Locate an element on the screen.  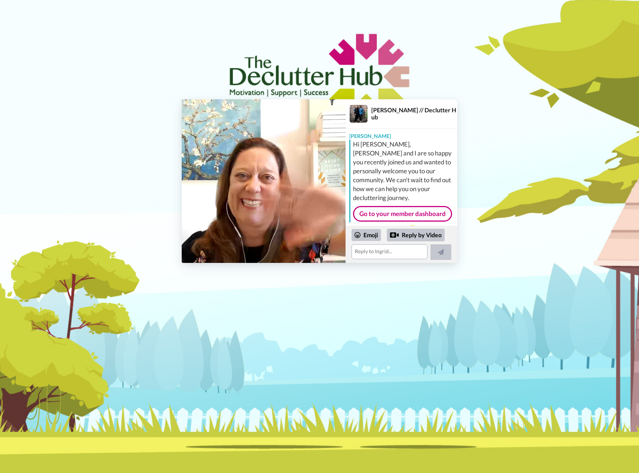
img: message.svg is located at coordinates (401, 233).